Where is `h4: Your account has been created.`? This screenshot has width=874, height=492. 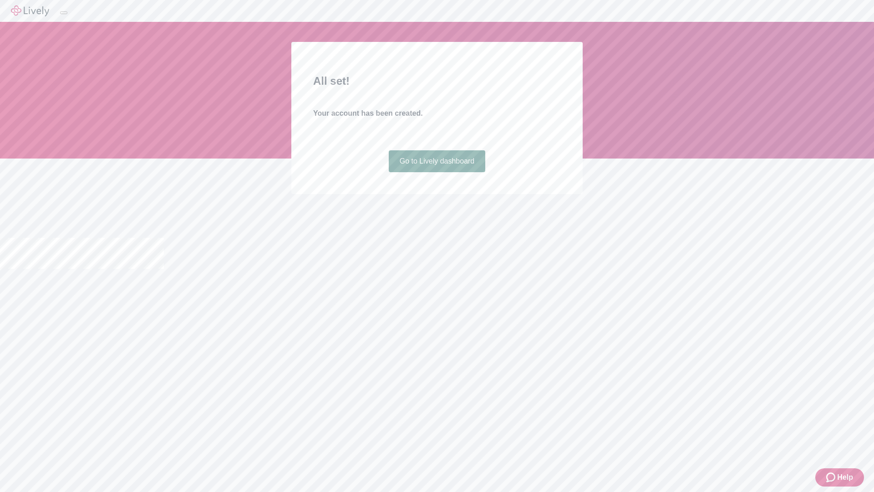 h4: Your account has been created. is located at coordinates (437, 113).